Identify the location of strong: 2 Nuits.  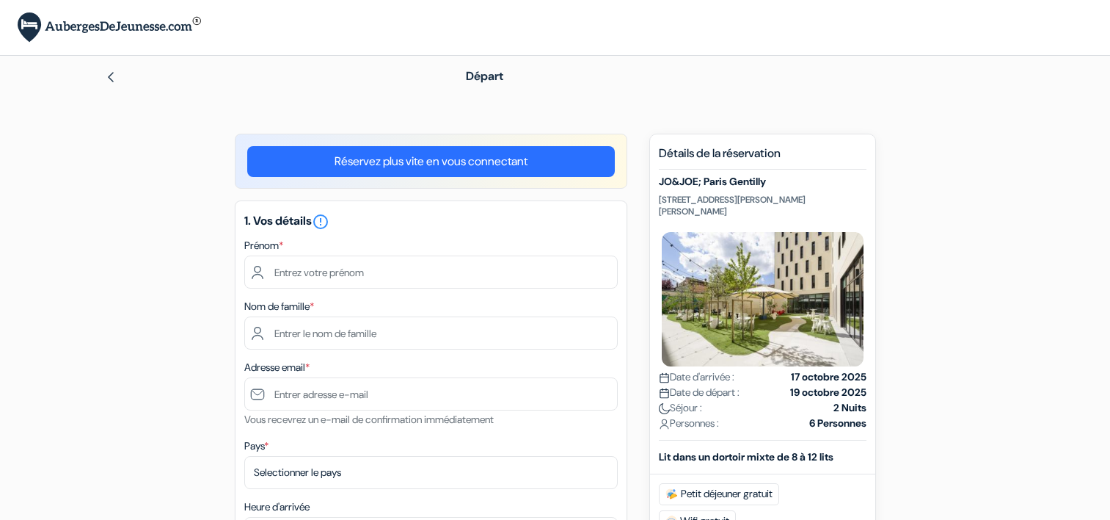
(850, 407).